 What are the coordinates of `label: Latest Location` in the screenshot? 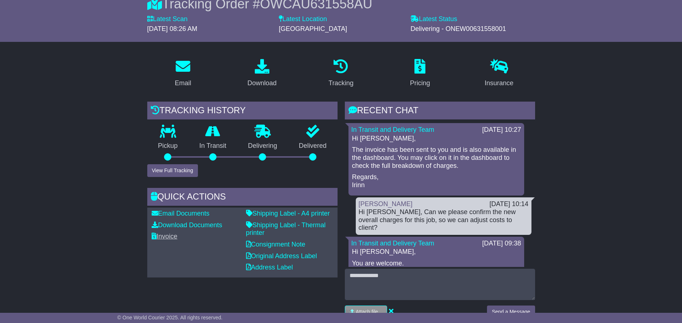 It's located at (303, 19).